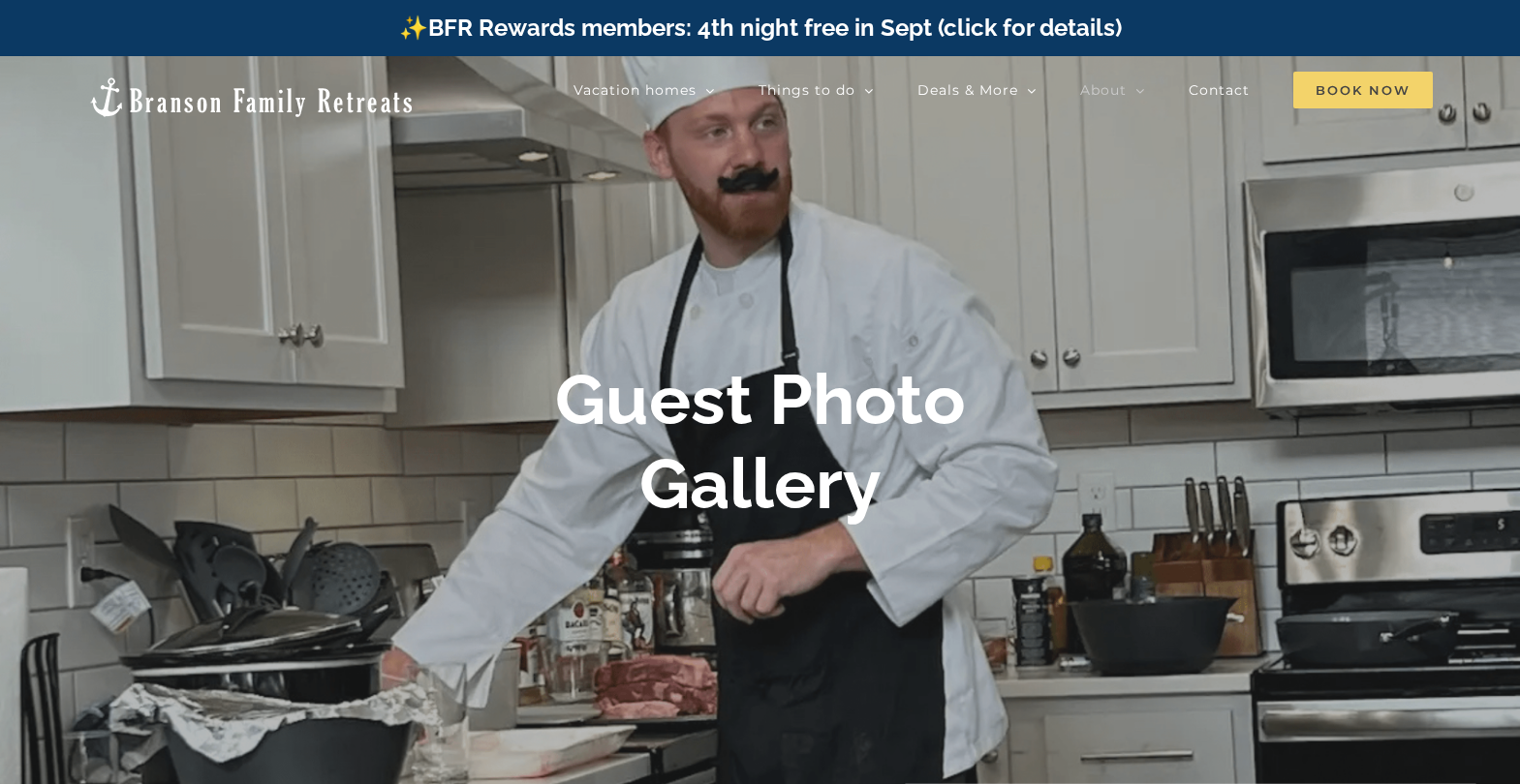 The image size is (1520, 784). What do you see at coordinates (1363, 90) in the screenshot?
I see `a: Book Now` at bounding box center [1363, 90].